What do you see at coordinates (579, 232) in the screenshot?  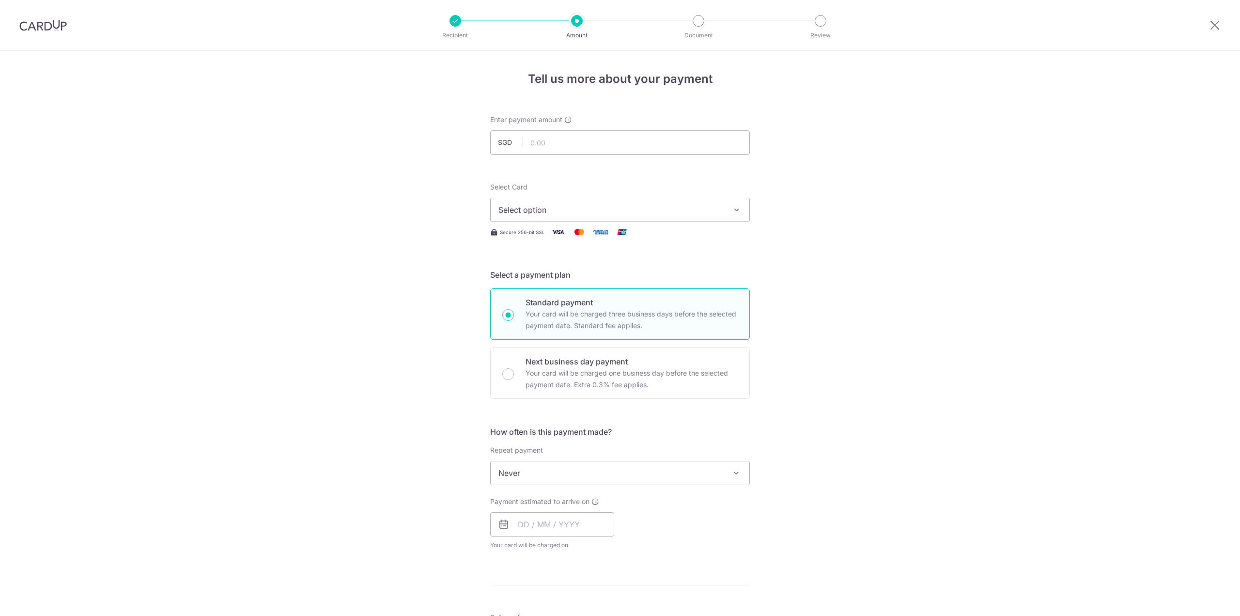 I see `img: Mastercard` at bounding box center [579, 232].